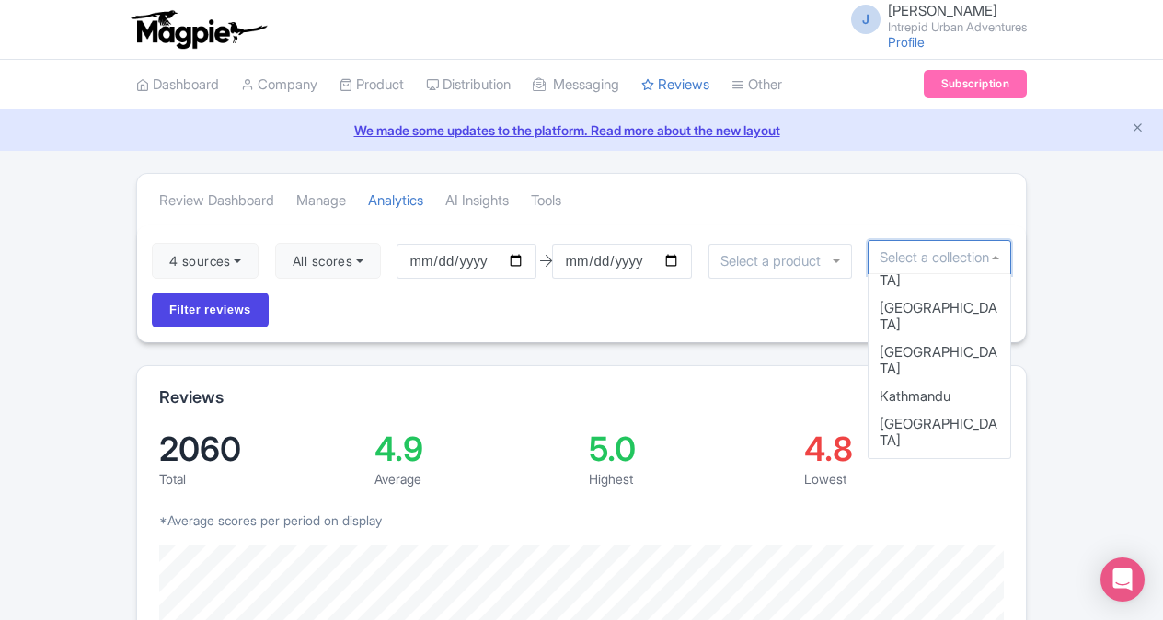 The height and width of the screenshot is (620, 1163). Describe the element at coordinates (904, 449) in the screenshot. I see `div: 4.8` at that location.